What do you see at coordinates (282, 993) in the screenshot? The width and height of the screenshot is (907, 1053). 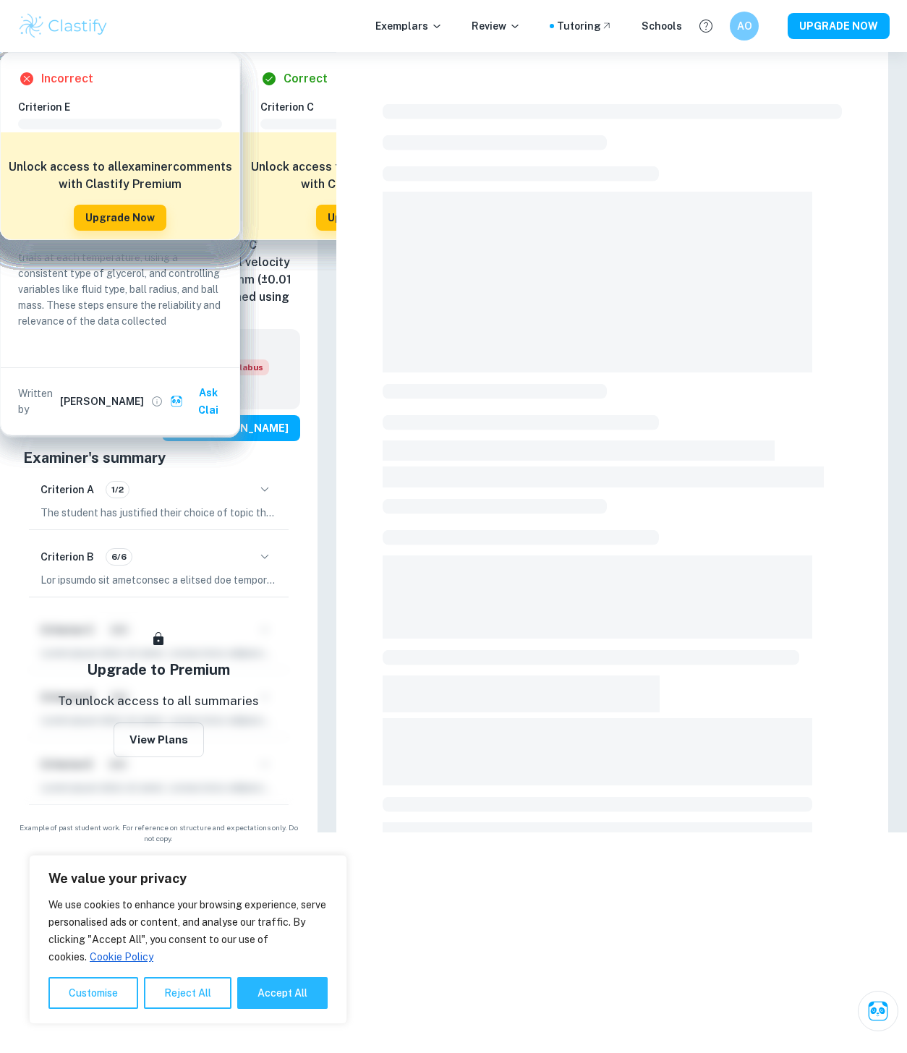 I see `button: Accept All` at bounding box center [282, 993].